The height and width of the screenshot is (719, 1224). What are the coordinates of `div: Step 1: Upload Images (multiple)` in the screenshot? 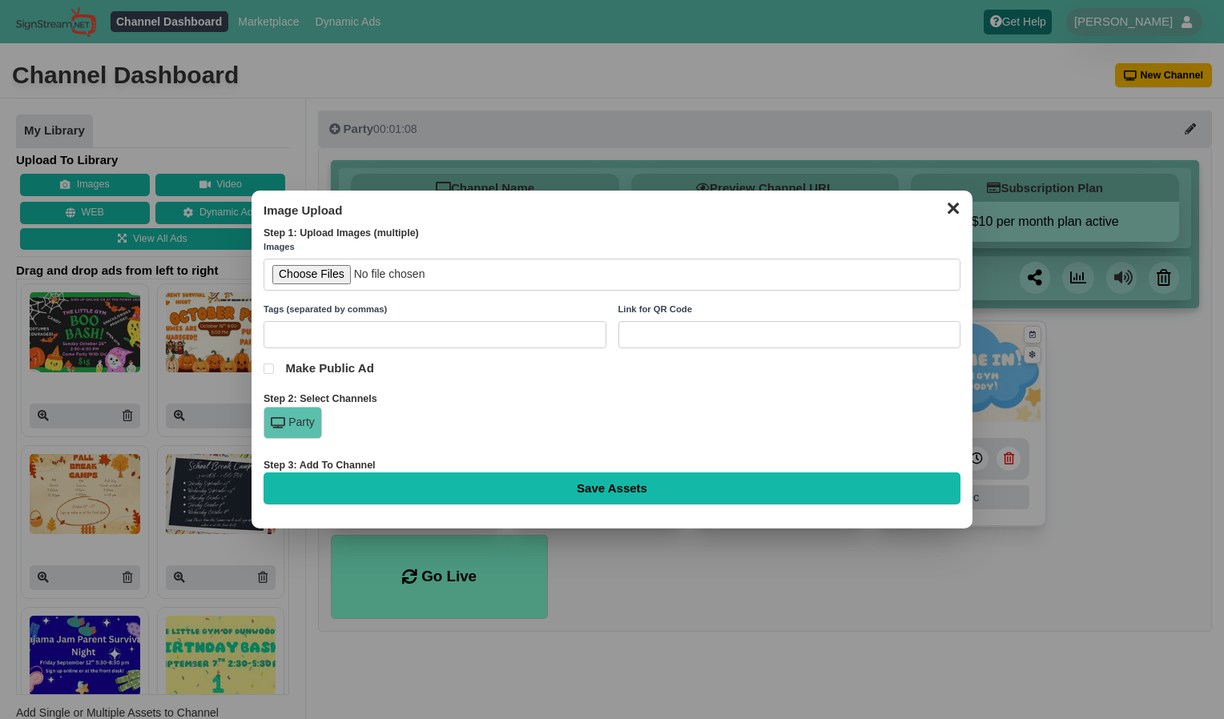 It's located at (612, 234).